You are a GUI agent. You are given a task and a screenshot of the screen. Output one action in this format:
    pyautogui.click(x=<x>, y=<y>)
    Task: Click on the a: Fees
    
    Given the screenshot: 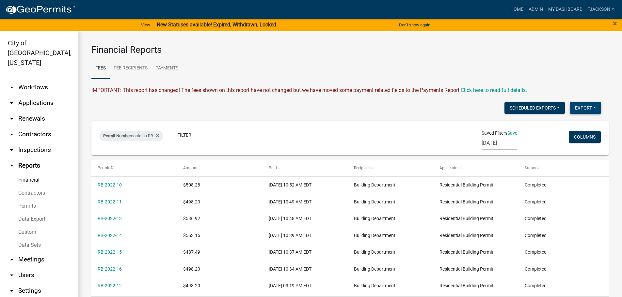 What is the action you would take?
    pyautogui.click(x=101, y=69)
    